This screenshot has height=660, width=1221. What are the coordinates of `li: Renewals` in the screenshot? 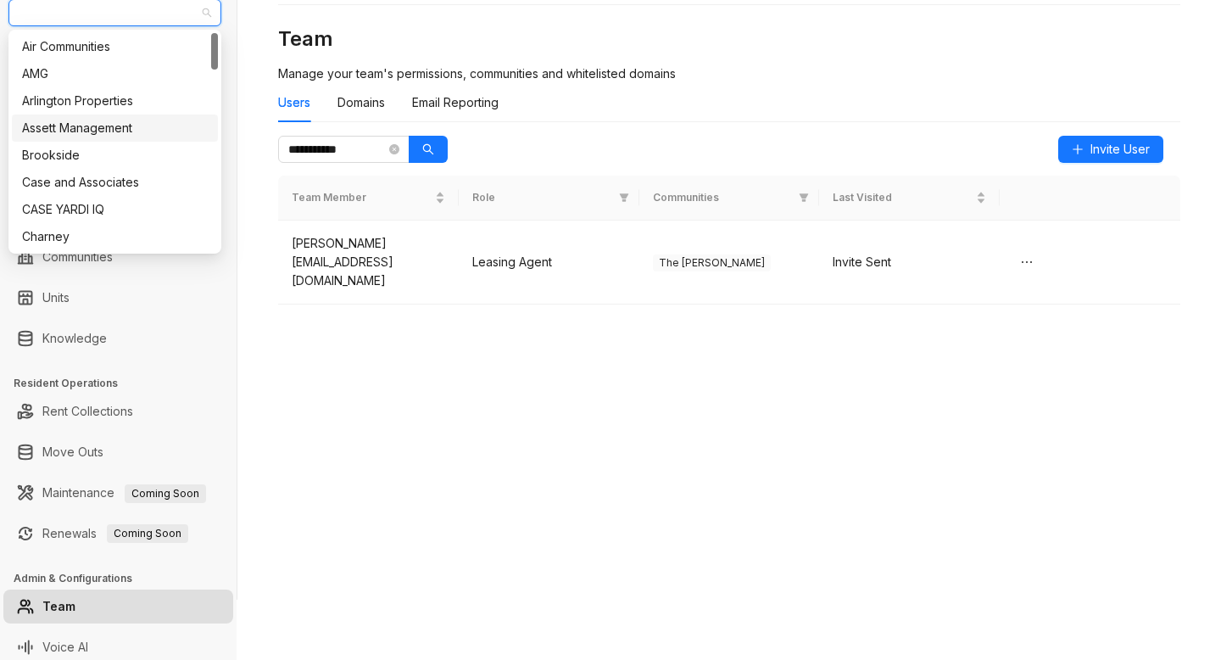 It's located at (118, 533).